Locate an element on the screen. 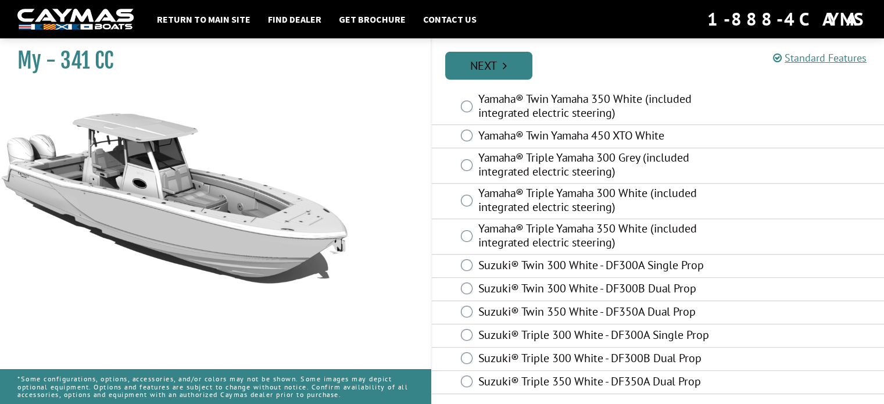 This screenshot has width=884, height=404. label: Yamaha® Triple Yamaha 350 White (included integrated electric steering) is located at coordinates (600, 237).